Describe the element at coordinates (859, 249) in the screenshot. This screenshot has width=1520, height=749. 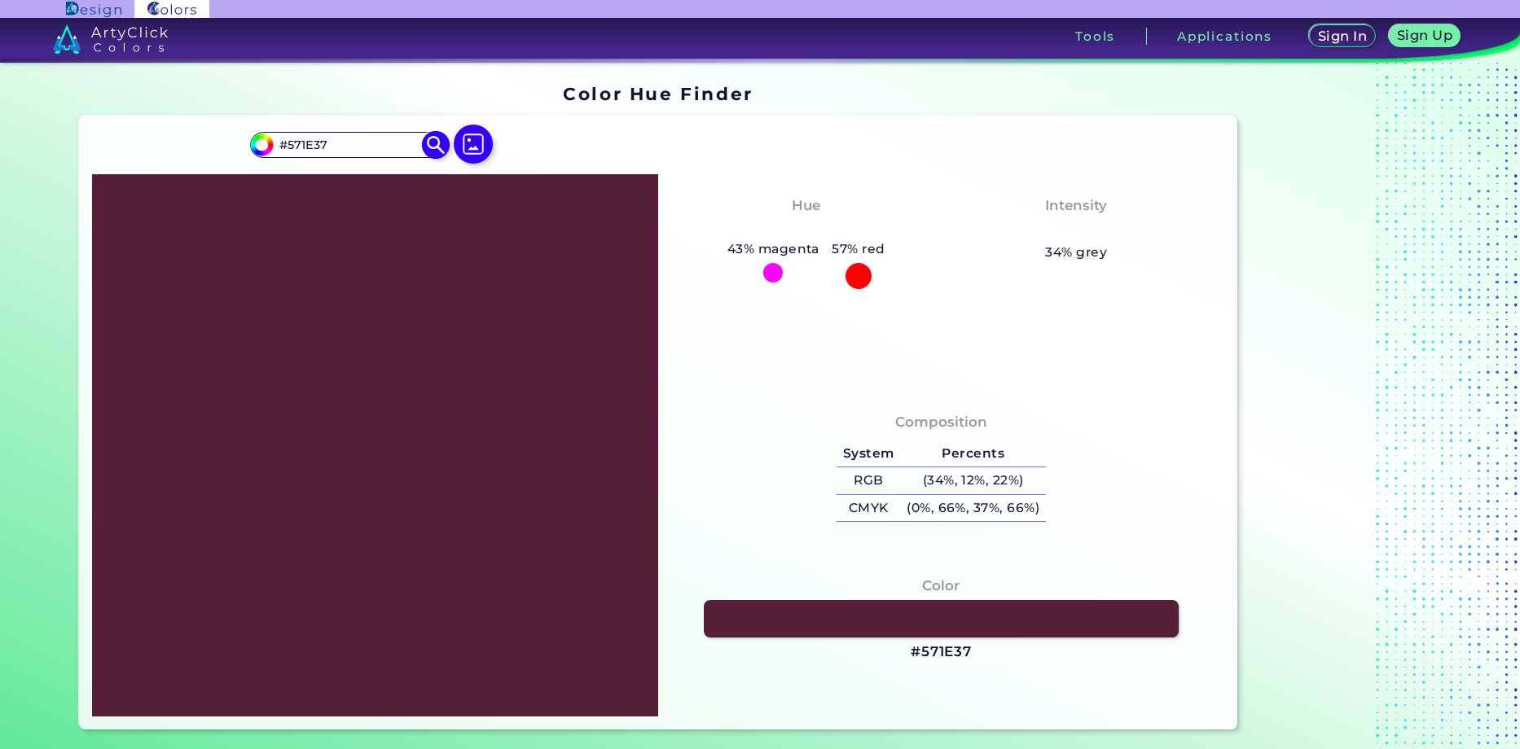
I see `h5: 57% red` at that location.